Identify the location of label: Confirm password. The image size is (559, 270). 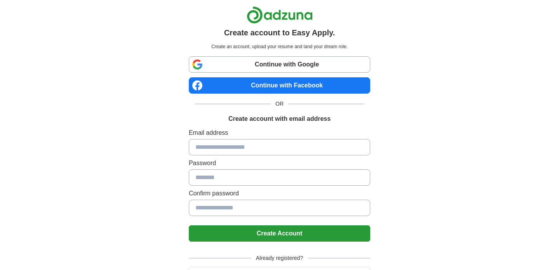
(279, 193).